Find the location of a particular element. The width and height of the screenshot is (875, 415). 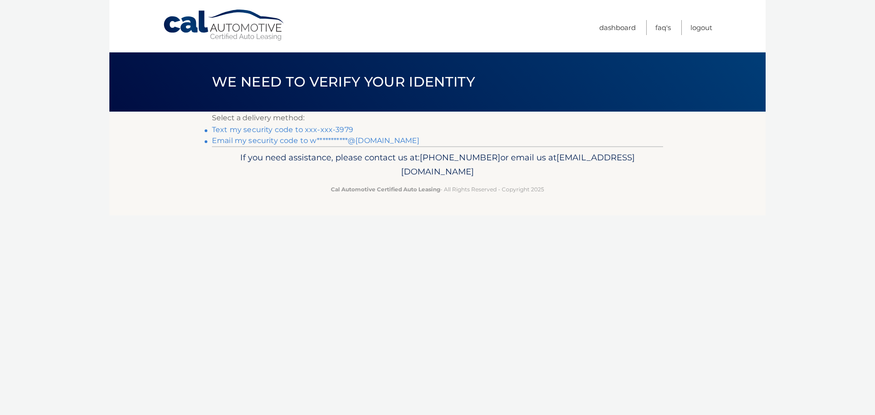

a: Text my security code to xxx-xxx-3979 is located at coordinates (283, 129).